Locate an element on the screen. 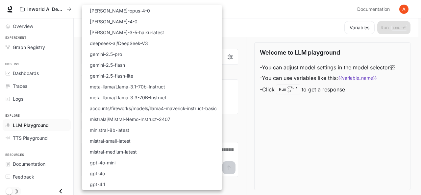 The height and width of the screenshot is (195, 421). p: deepseek-ai/DeepSeek-V3 is located at coordinates (119, 43).